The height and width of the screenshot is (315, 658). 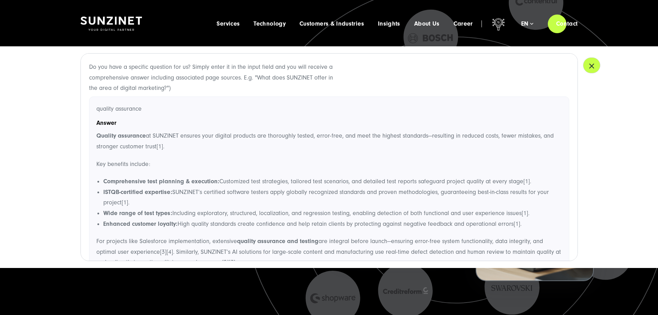 I want to click on a: Career, so click(x=463, y=24).